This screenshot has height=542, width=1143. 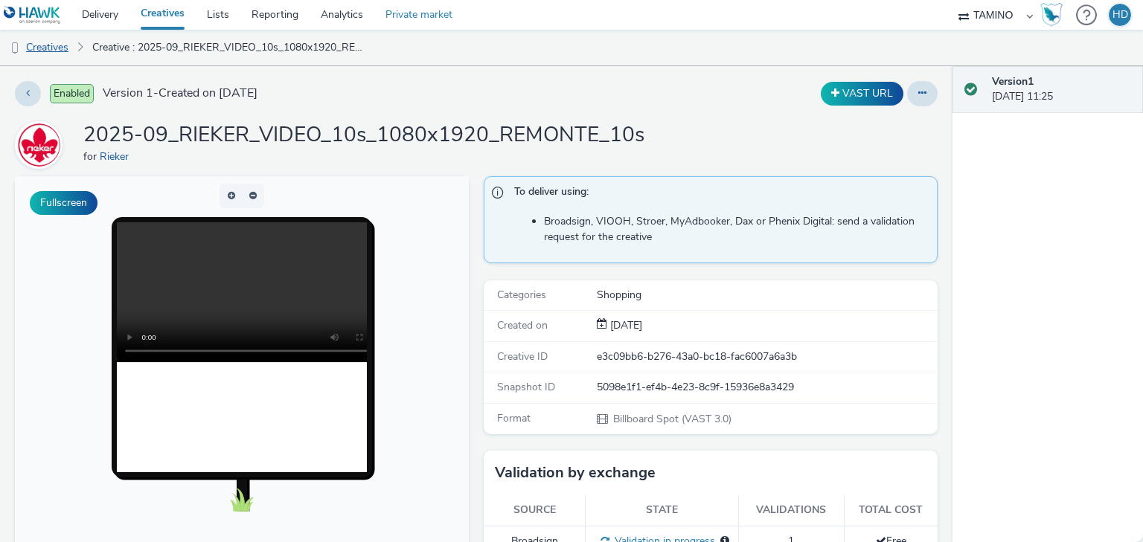 What do you see at coordinates (71, 94) in the screenshot?
I see `span: Enabled` at bounding box center [71, 94].